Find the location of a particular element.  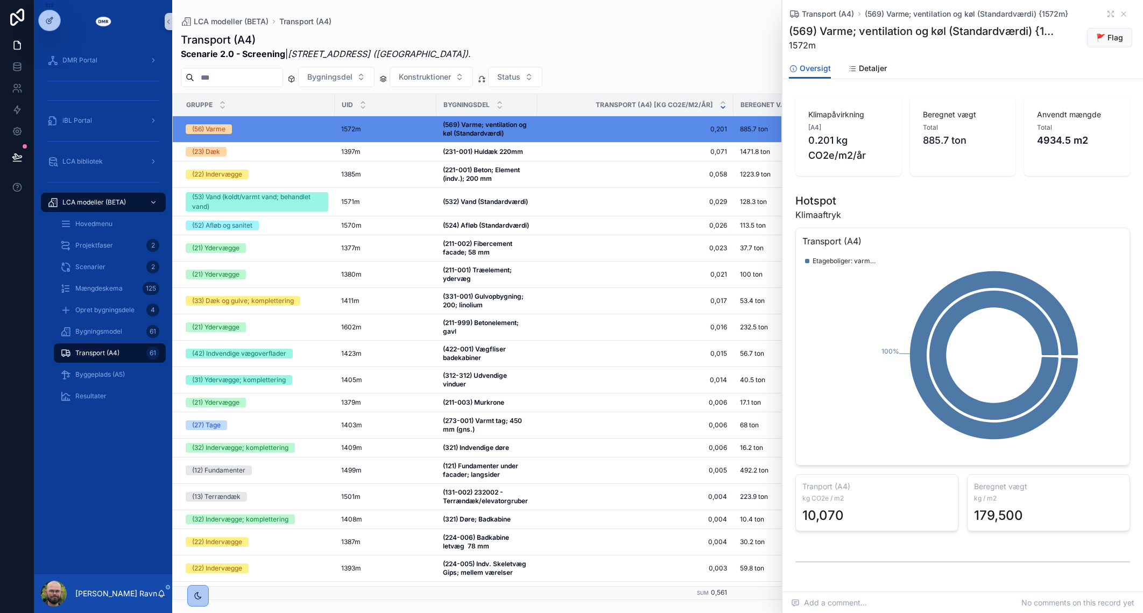

div: (33) Dæk og gulve; komplettering is located at coordinates (243, 301).